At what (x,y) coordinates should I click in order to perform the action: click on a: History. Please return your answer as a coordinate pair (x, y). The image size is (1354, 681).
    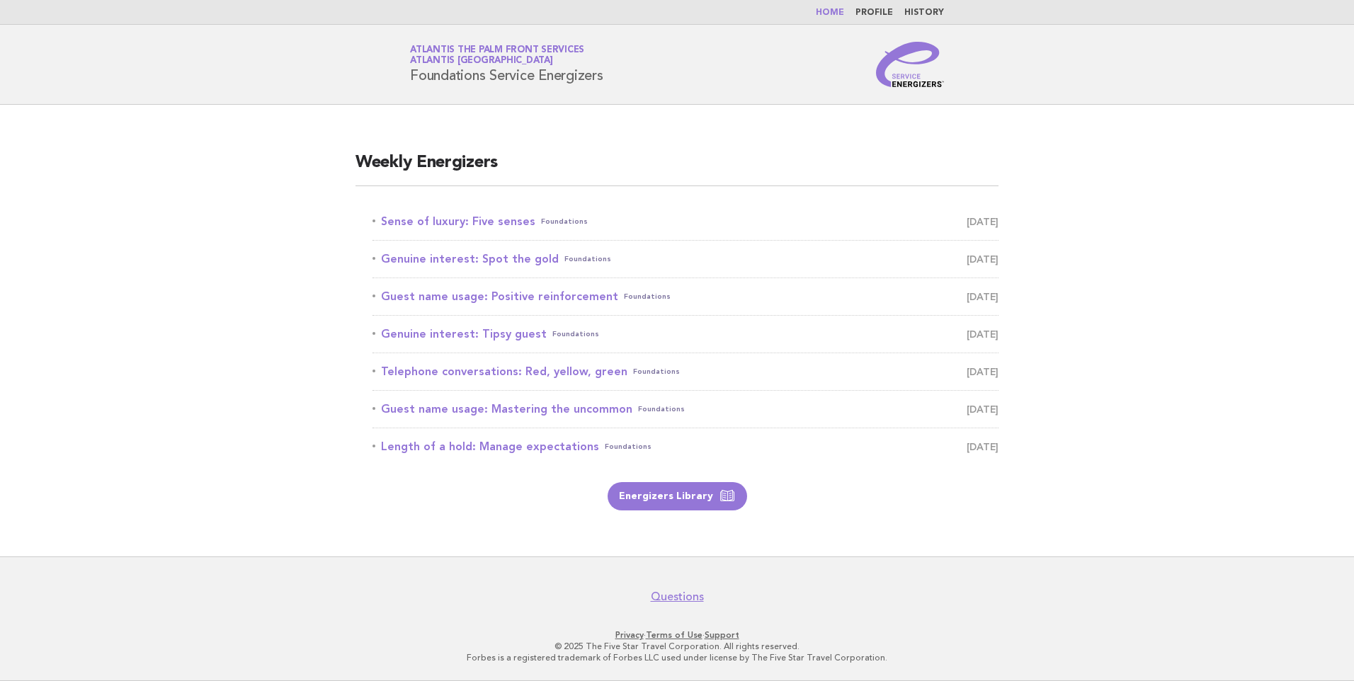
    Looking at the image, I should click on (924, 13).